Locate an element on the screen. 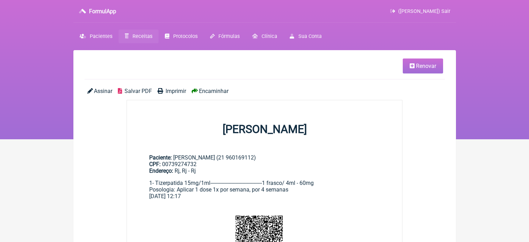 Image resolution: width=529 pixels, height=242 pixels. span: Salvar PDF is located at coordinates (138, 91).